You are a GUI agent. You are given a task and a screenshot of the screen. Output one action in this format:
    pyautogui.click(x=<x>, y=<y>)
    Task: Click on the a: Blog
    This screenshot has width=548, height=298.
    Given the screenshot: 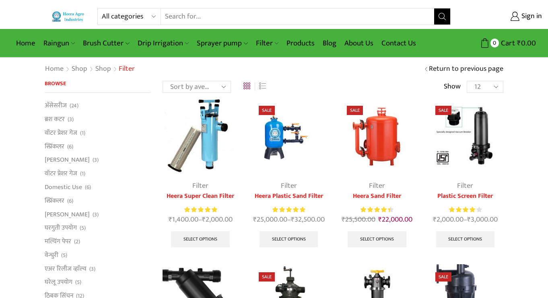 What is the action you would take?
    pyautogui.click(x=330, y=43)
    